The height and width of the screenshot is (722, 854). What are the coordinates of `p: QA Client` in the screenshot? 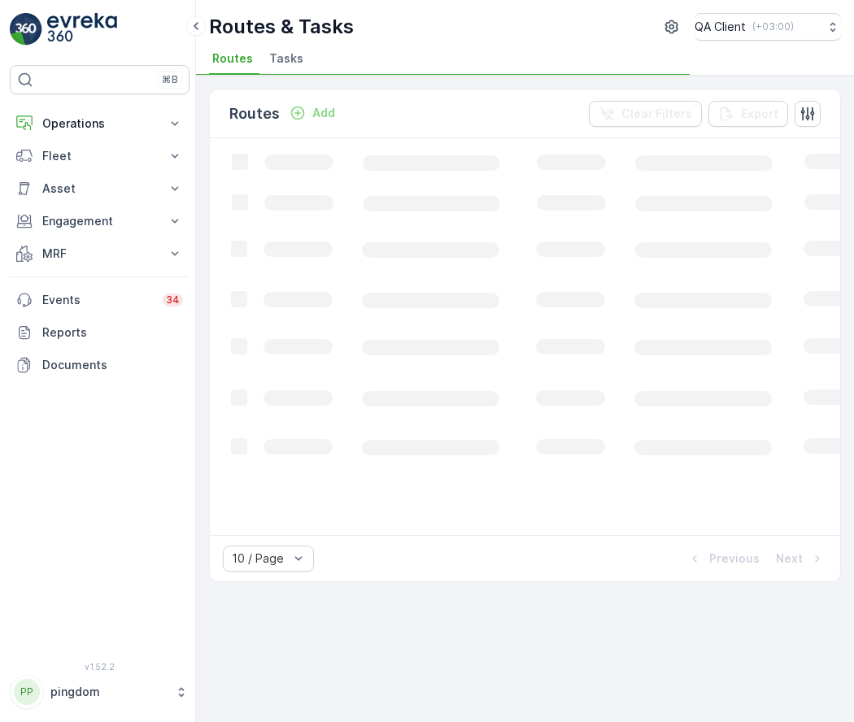 It's located at (720, 27).